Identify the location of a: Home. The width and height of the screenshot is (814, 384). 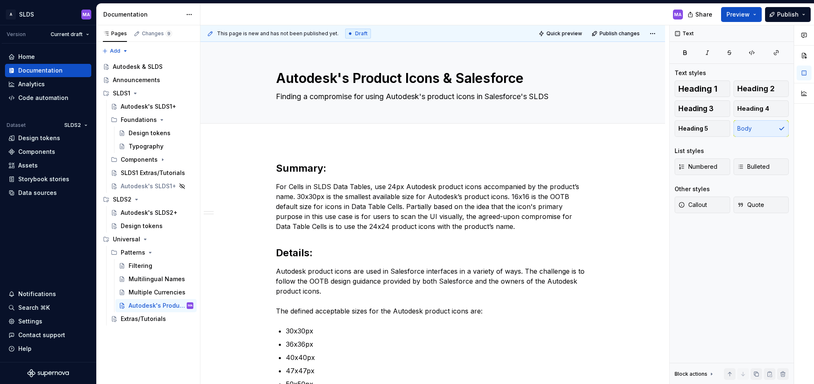
(48, 57).